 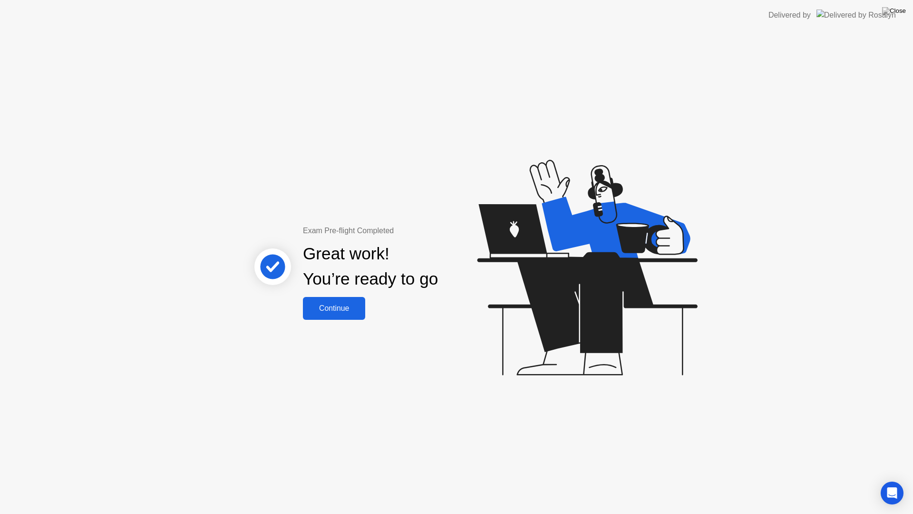 I want to click on button: Continue, so click(x=334, y=308).